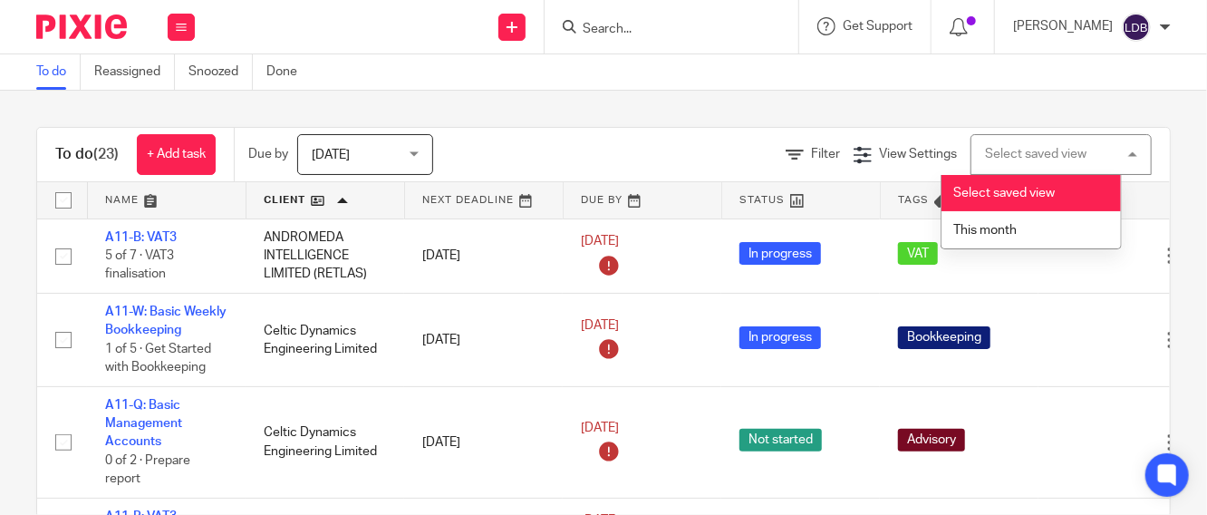 The image size is (1207, 515). What do you see at coordinates (1036, 154) in the screenshot?
I see `div: Select saved view` at bounding box center [1036, 154].